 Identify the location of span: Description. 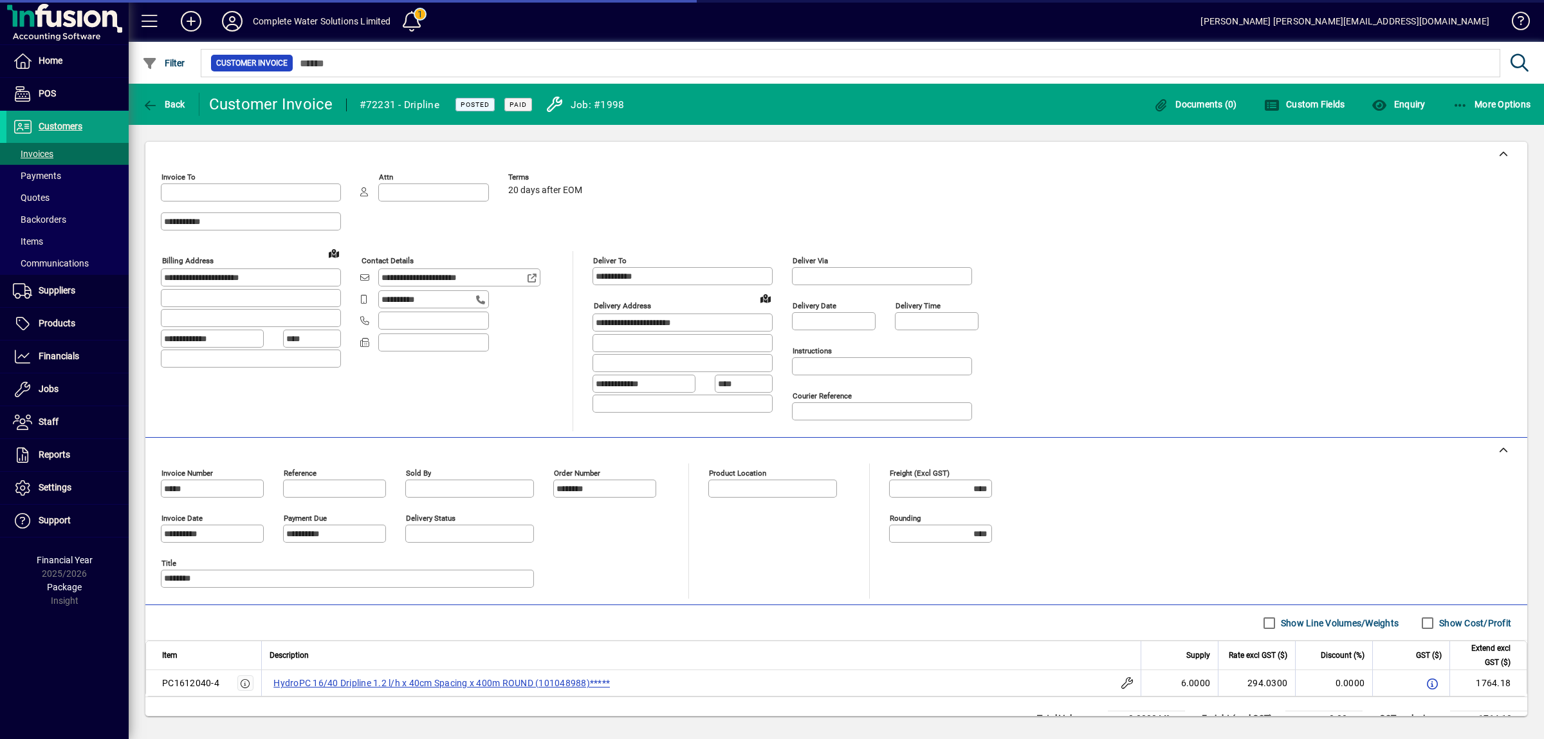
(289, 655).